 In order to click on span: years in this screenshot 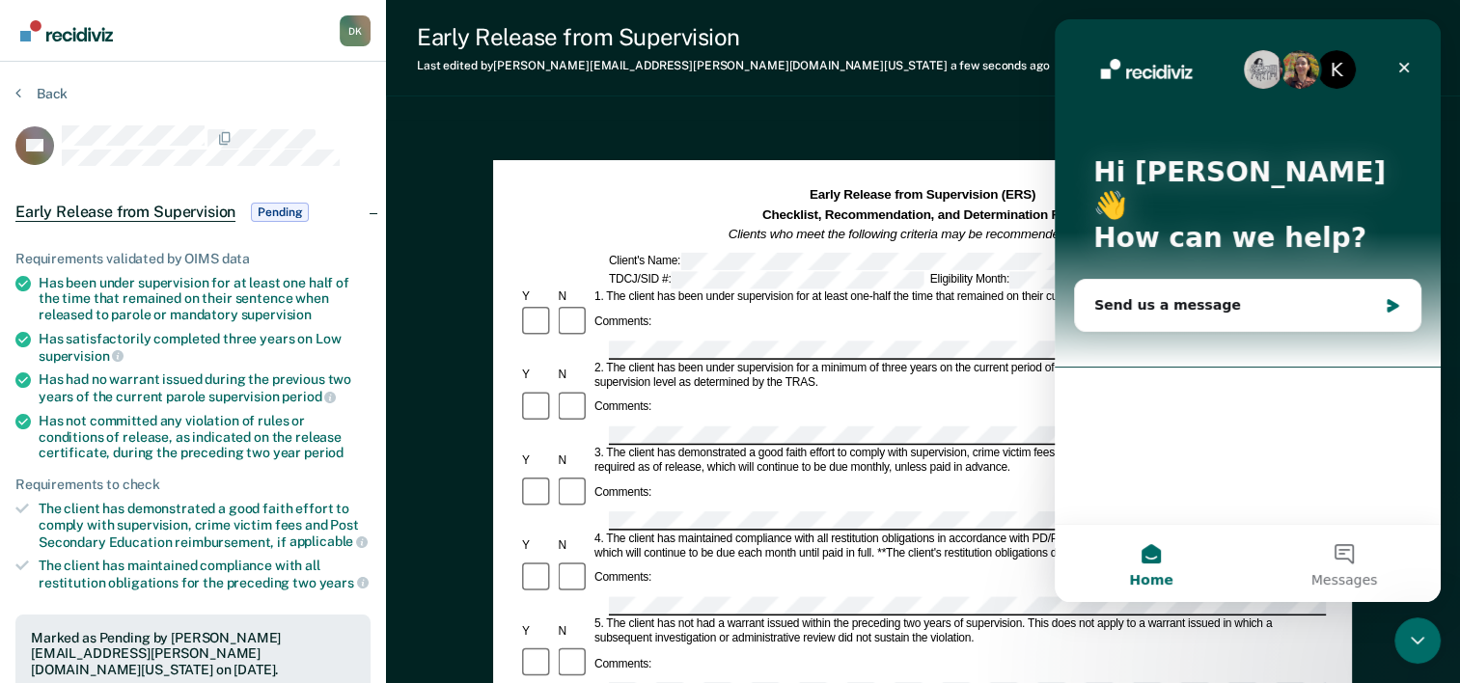, I will do `click(343, 583)`.